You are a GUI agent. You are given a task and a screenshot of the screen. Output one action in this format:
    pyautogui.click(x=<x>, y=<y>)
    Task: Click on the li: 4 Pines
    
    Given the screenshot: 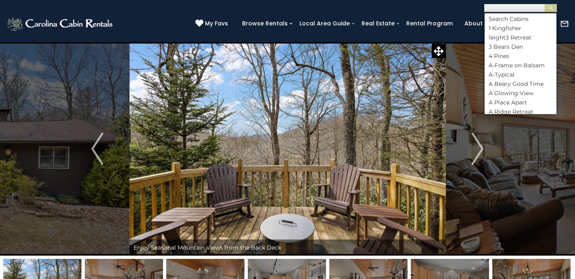 What is the action you would take?
    pyautogui.click(x=521, y=56)
    